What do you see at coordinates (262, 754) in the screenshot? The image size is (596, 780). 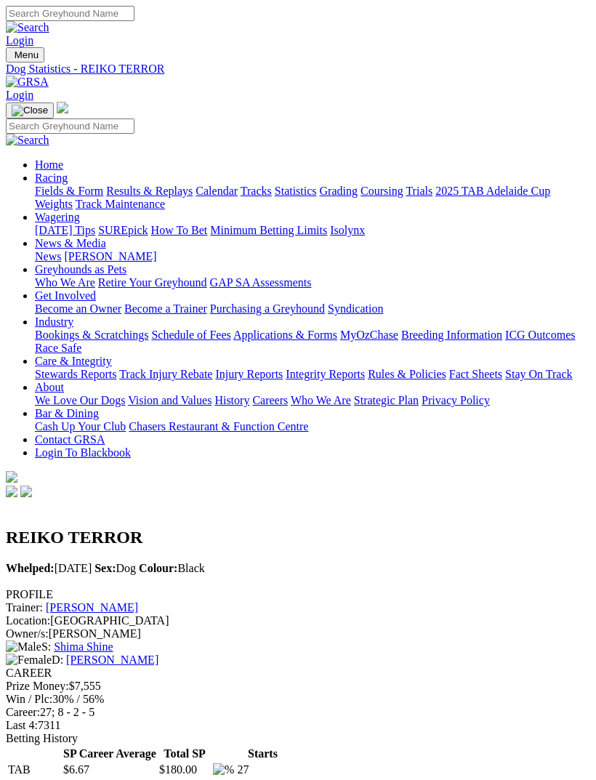 I see `th: Starts` at bounding box center [262, 754].